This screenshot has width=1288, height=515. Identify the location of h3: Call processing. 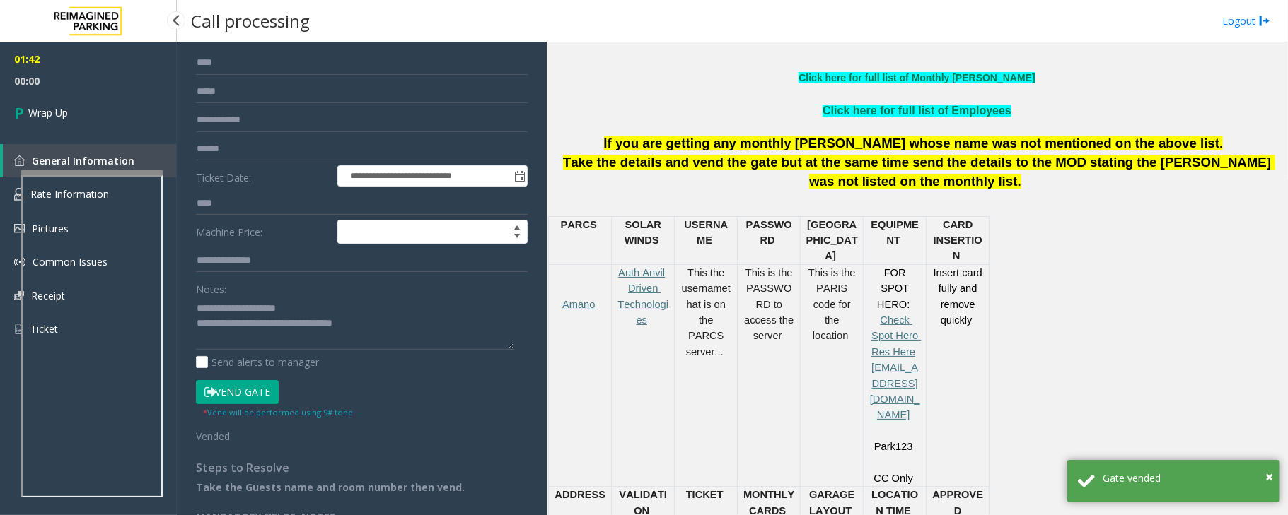
(250, 21).